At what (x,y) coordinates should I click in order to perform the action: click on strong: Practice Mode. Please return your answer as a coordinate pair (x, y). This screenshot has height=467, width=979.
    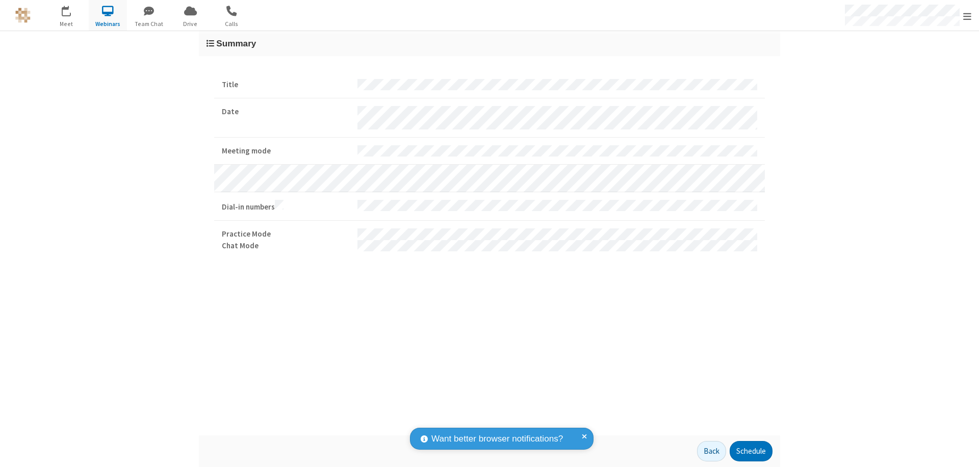
    Looking at the image, I should click on (285, 234).